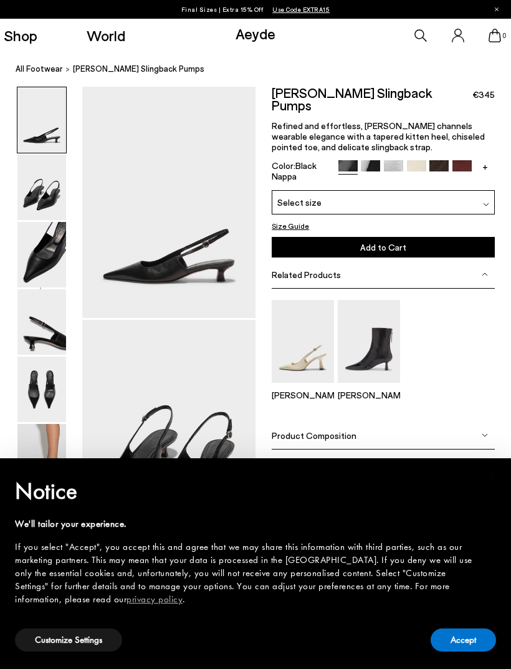 The width and height of the screenshot is (511, 669). I want to click on img: Catrina Slingback Pumps - Image 1, so click(42, 120).